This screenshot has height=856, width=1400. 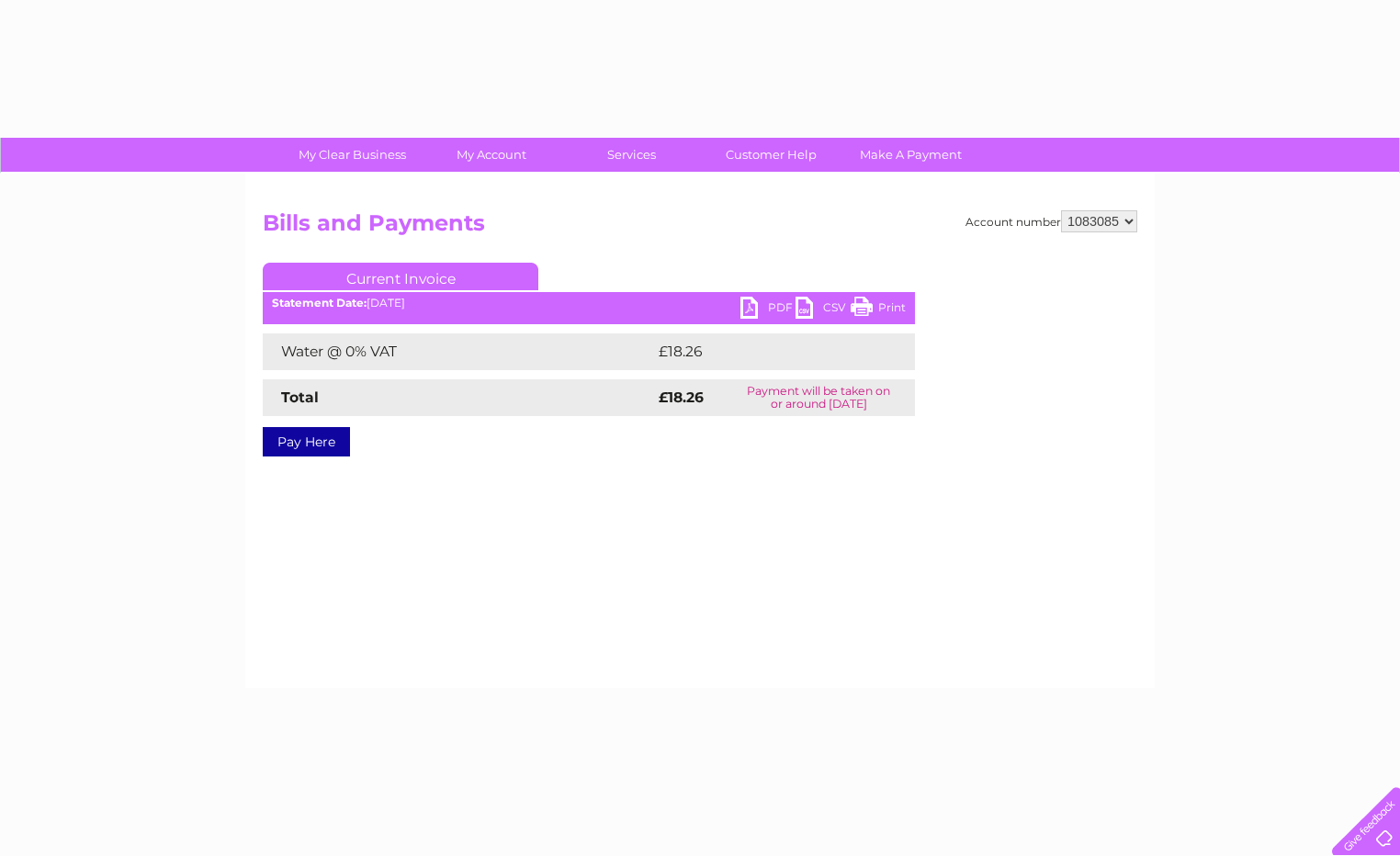 I want to click on td: Water @ 0% VAT, so click(x=458, y=352).